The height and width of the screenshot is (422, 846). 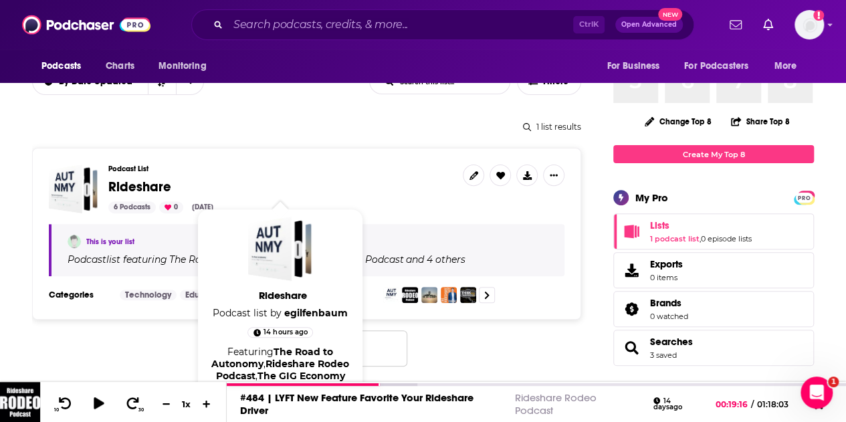 What do you see at coordinates (809, 25) in the screenshot?
I see `button: Show profile menu` at bounding box center [809, 25].